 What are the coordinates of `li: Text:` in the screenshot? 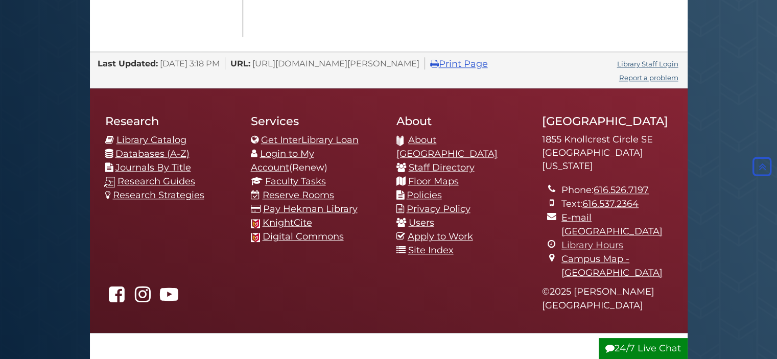 It's located at (617, 204).